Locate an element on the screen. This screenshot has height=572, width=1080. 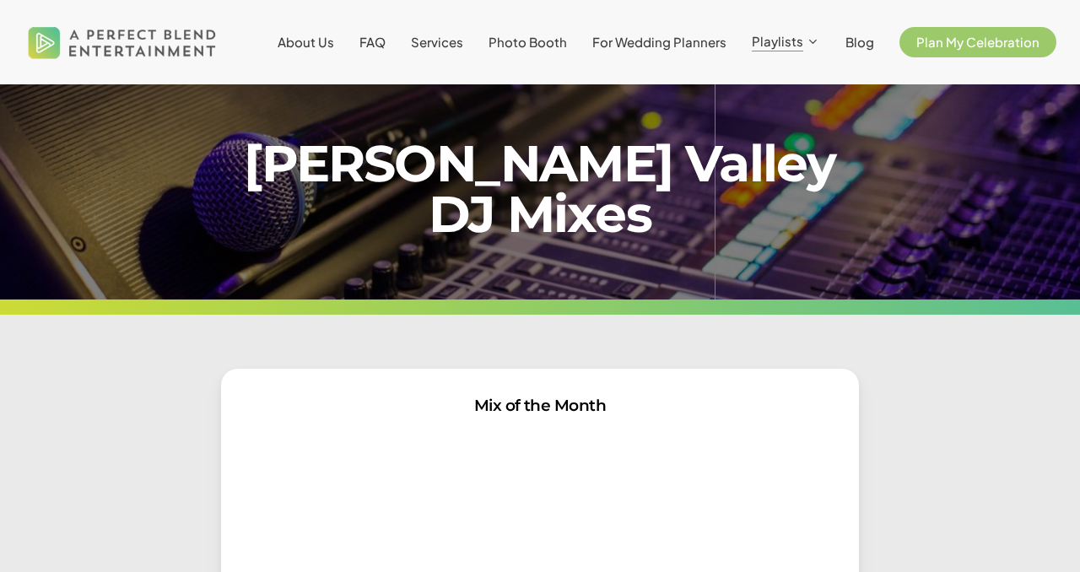
img: A Perfect Blend Entertainment is located at coordinates (122, 42).